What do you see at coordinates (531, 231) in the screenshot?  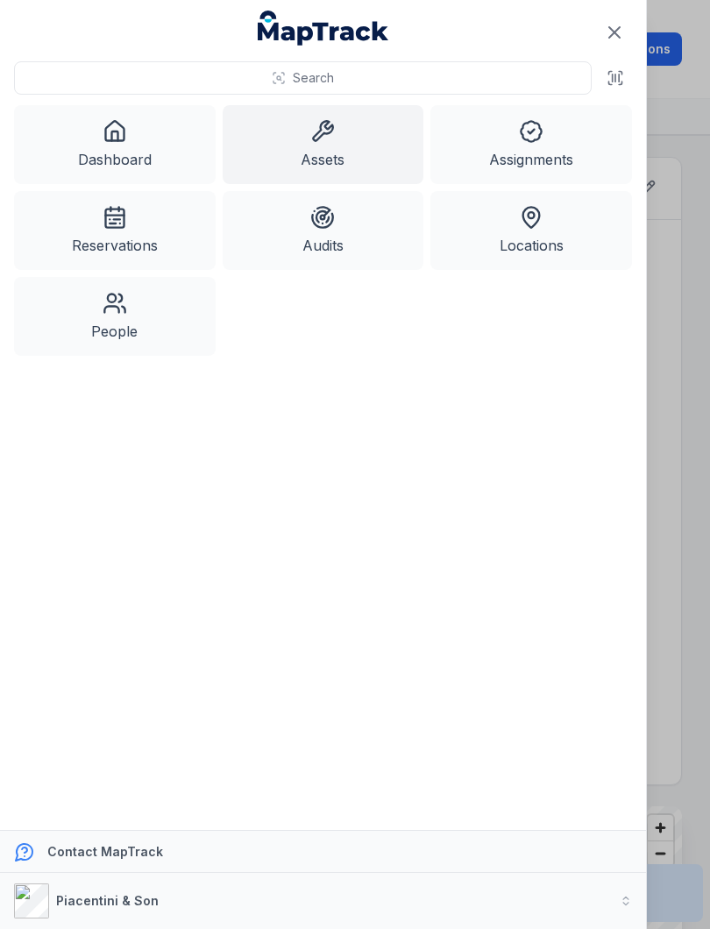 I see `a: Locations` at bounding box center [531, 231].